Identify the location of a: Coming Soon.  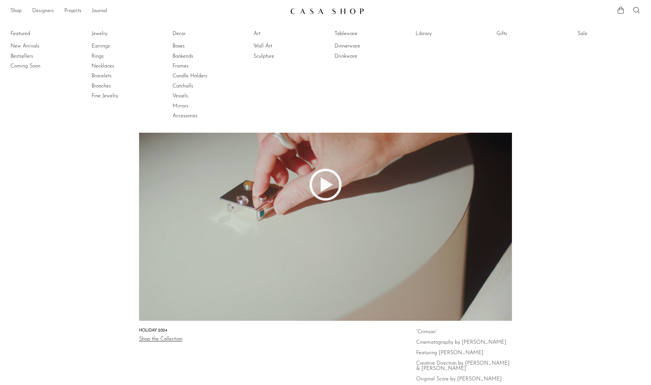
(35, 66).